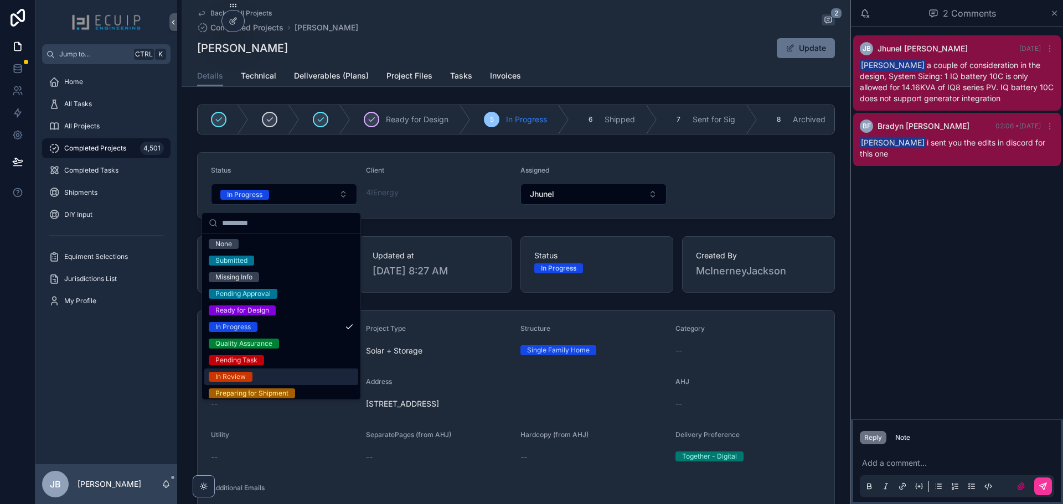  What do you see at coordinates (220, 434) in the screenshot?
I see `span: Utility` at bounding box center [220, 434].